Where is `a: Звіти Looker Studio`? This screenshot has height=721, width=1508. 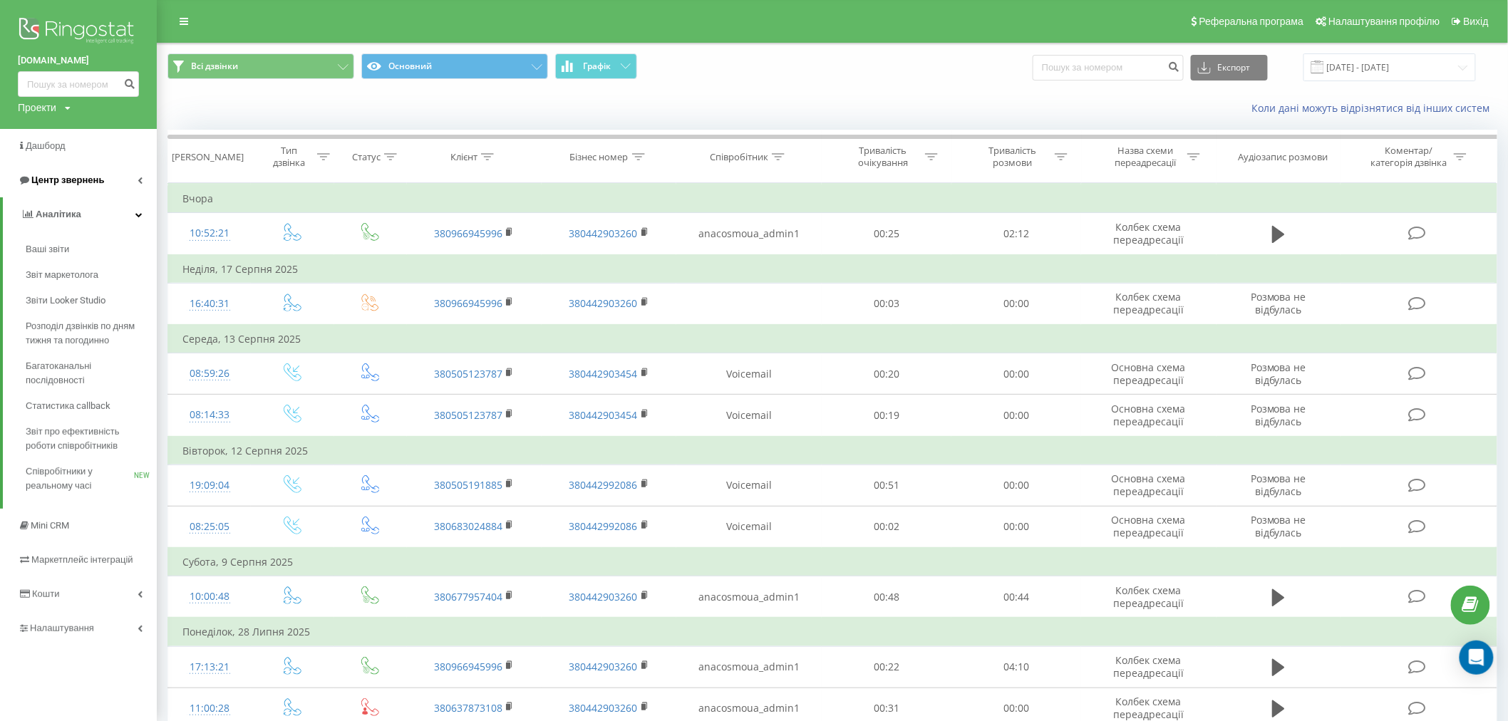 a: Звіти Looker Studio is located at coordinates (91, 301).